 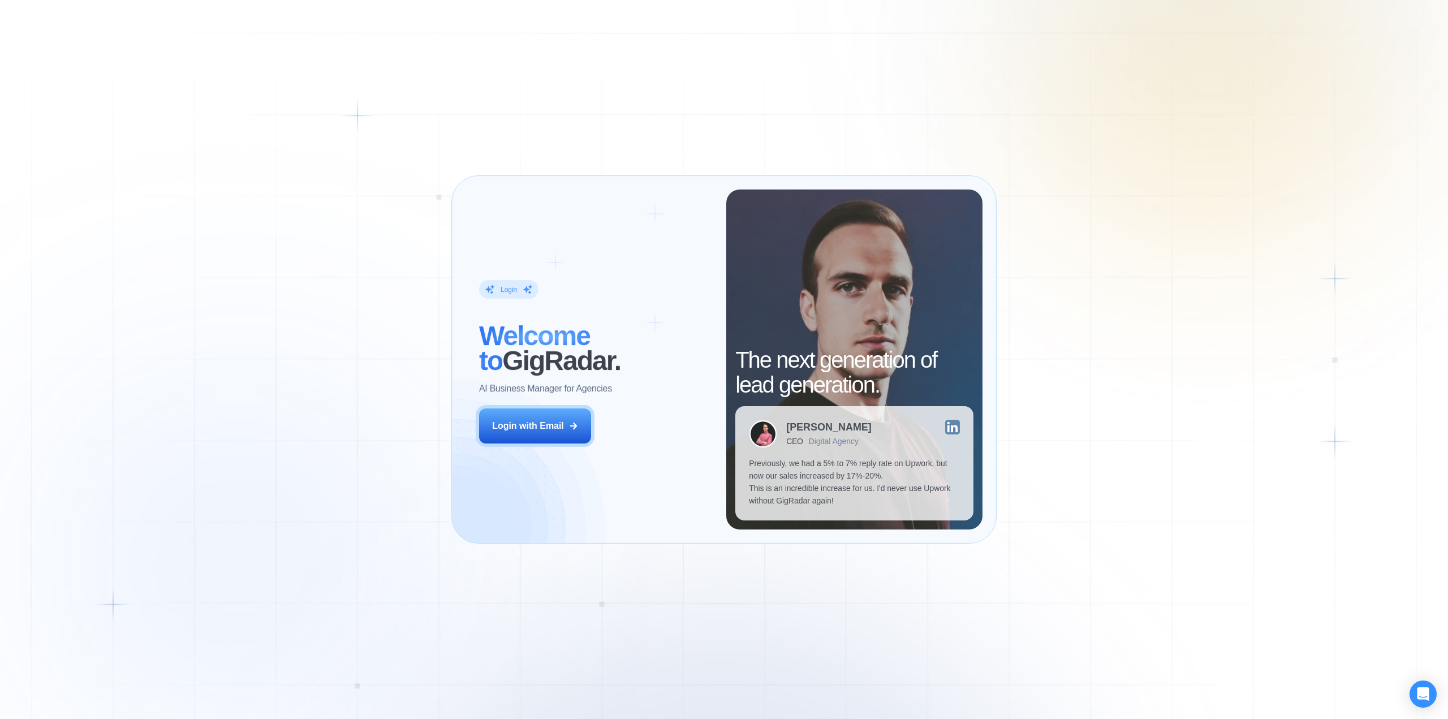 What do you see at coordinates (834, 441) in the screenshot?
I see `div: Digital Agency` at bounding box center [834, 441].